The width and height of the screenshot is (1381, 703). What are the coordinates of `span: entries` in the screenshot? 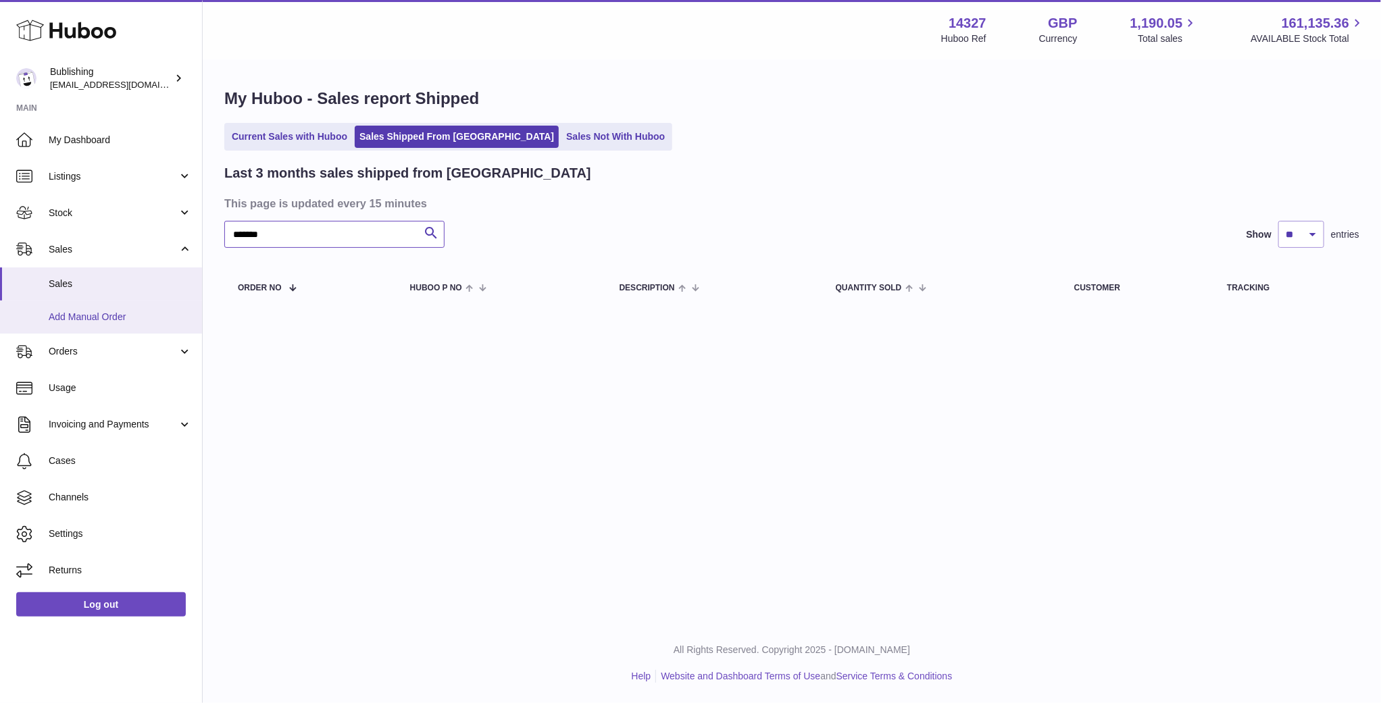 It's located at (1345, 234).